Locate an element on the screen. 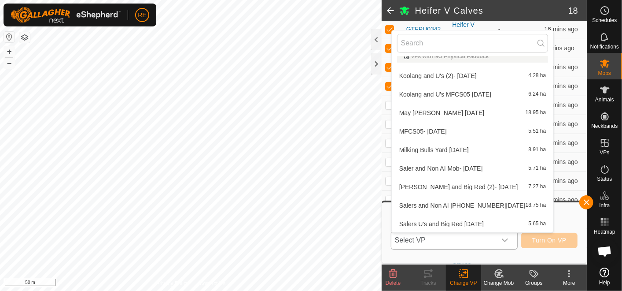 This screenshot has width=622, height=291. span: Notifications is located at coordinates (605, 47).